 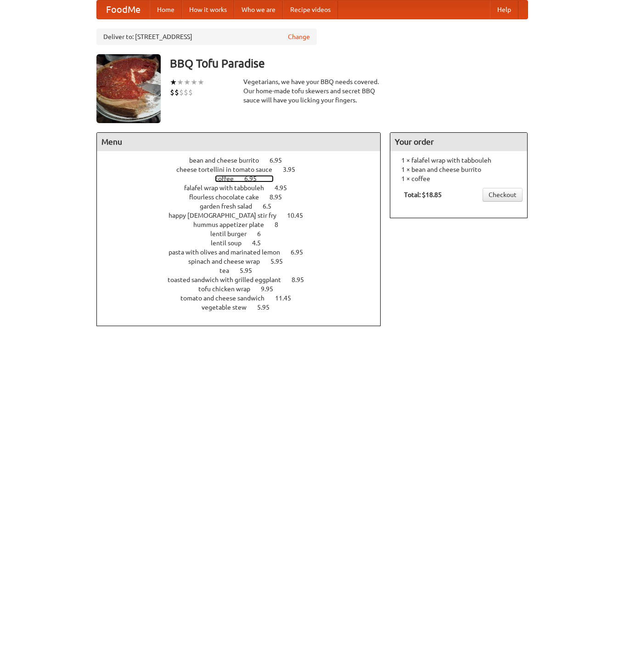 I want to click on a: lentil burger 6, so click(x=244, y=234).